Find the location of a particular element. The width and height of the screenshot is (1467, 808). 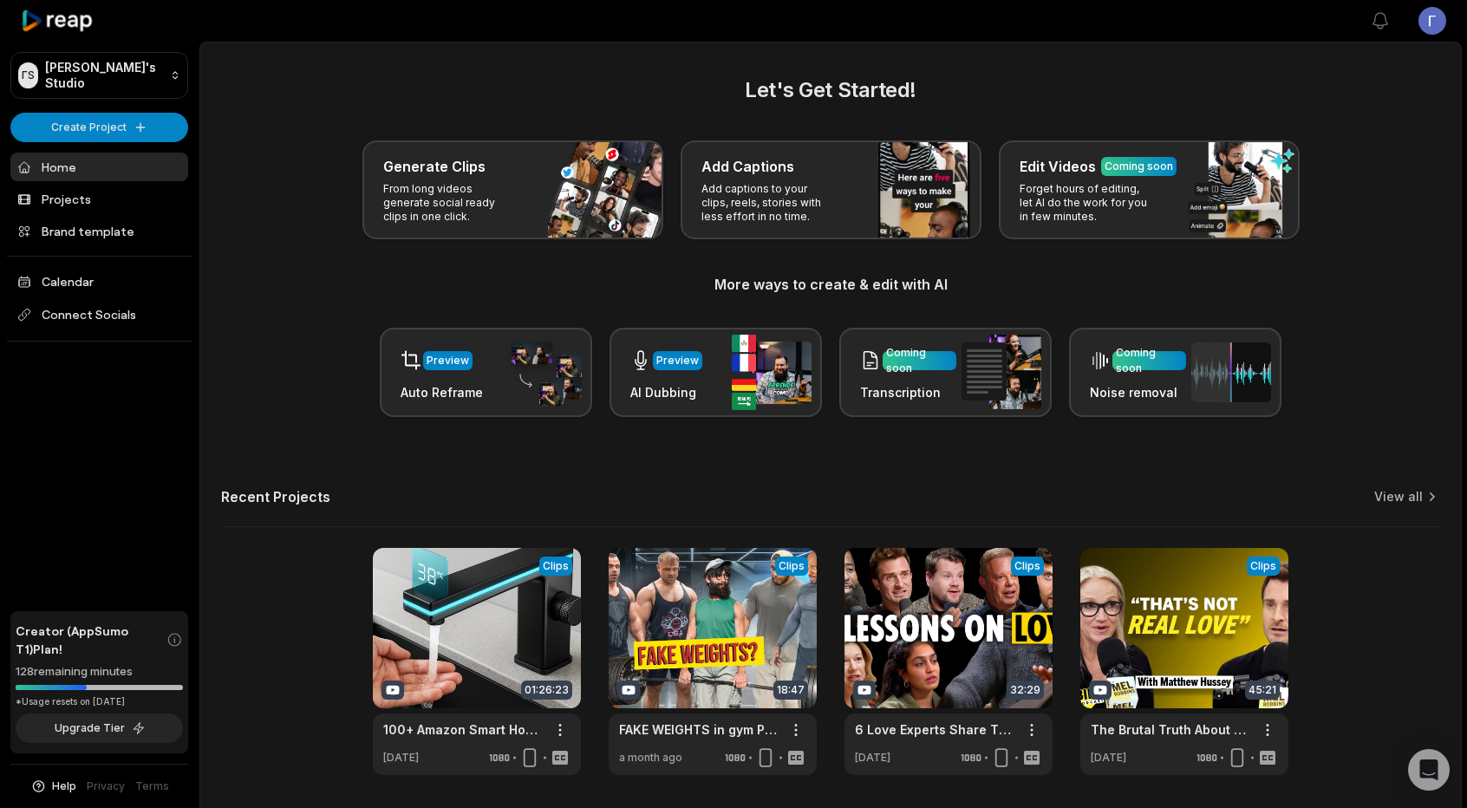

h3: More ways to create & edit with AI is located at coordinates (831, 284).